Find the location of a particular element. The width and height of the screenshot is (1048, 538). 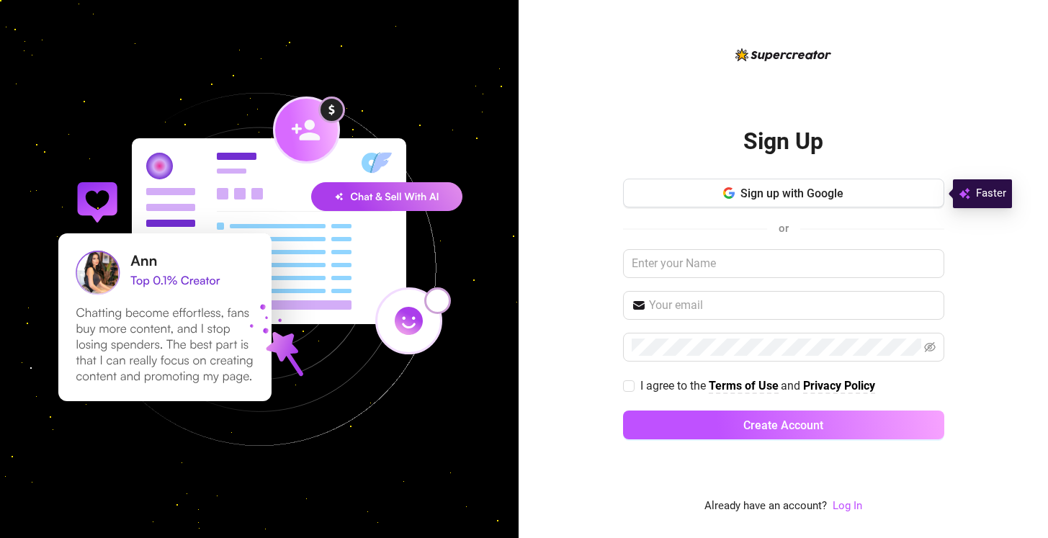

span: Create Account is located at coordinates (783, 425).